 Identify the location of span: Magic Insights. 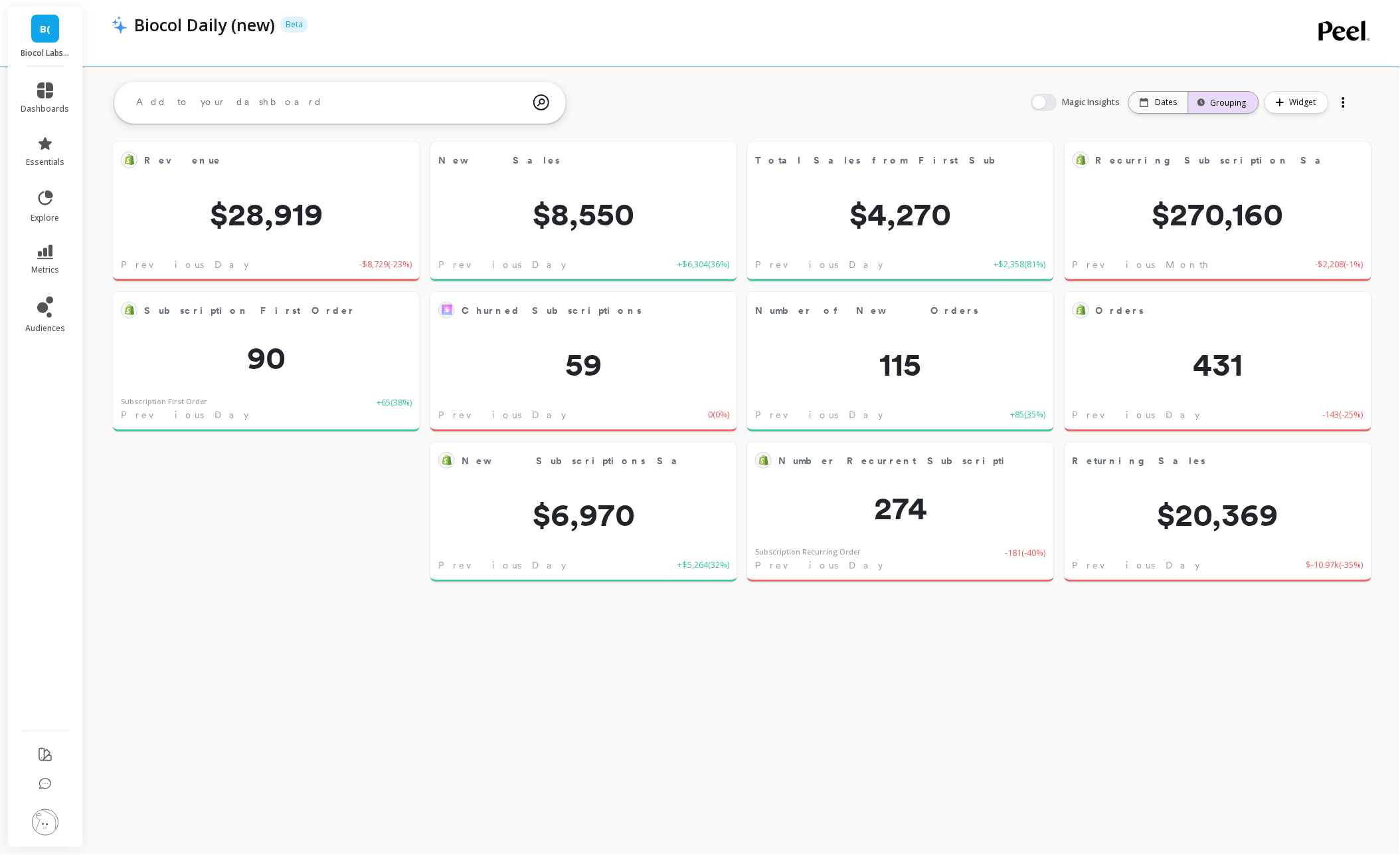
(1093, 103).